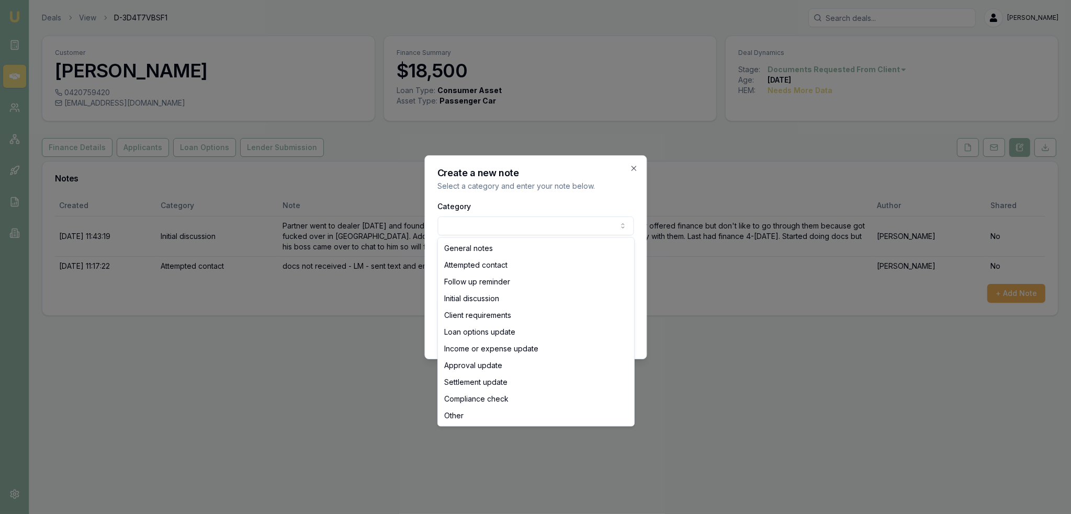 Image resolution: width=1071 pixels, height=514 pixels. What do you see at coordinates (477, 282) in the screenshot?
I see `span: Follow up reminder` at bounding box center [477, 282].